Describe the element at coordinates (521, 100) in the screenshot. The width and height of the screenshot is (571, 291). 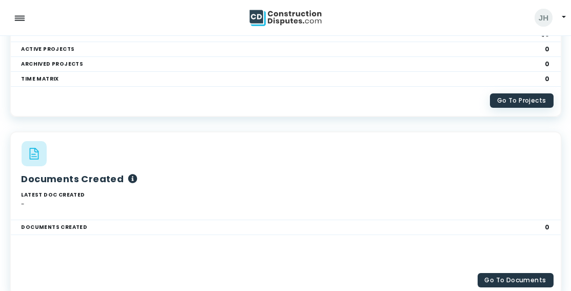
I see `a: Go To Projects` at that location.